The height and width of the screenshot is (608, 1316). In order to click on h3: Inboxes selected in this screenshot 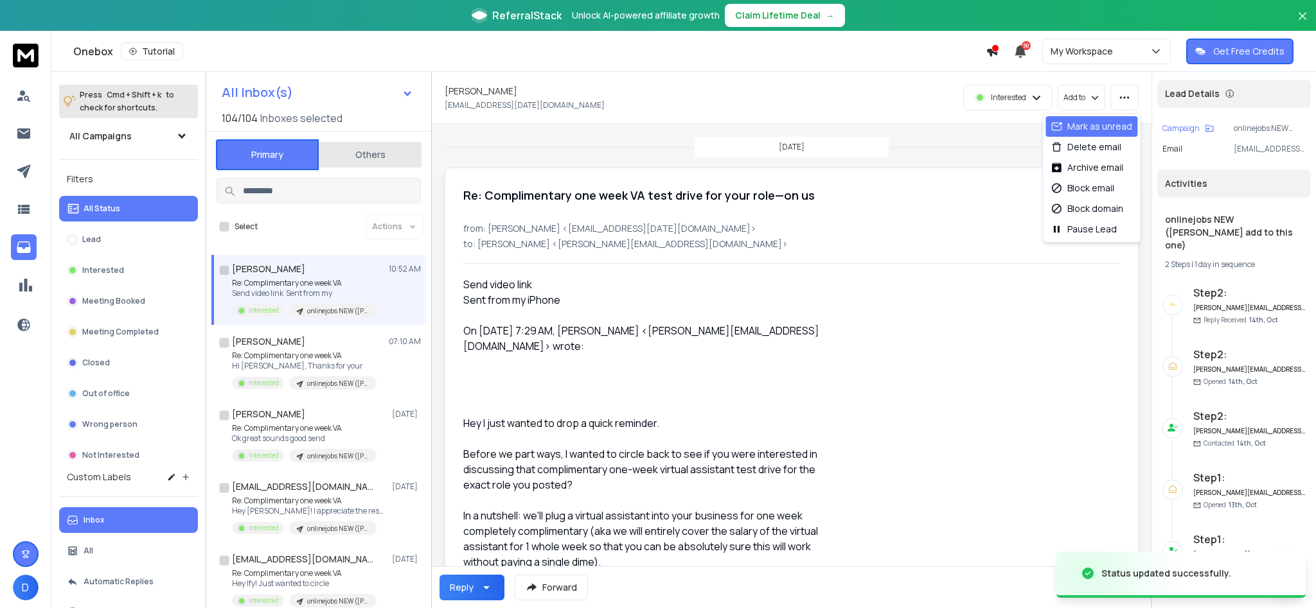, I will do `click(301, 118)`.